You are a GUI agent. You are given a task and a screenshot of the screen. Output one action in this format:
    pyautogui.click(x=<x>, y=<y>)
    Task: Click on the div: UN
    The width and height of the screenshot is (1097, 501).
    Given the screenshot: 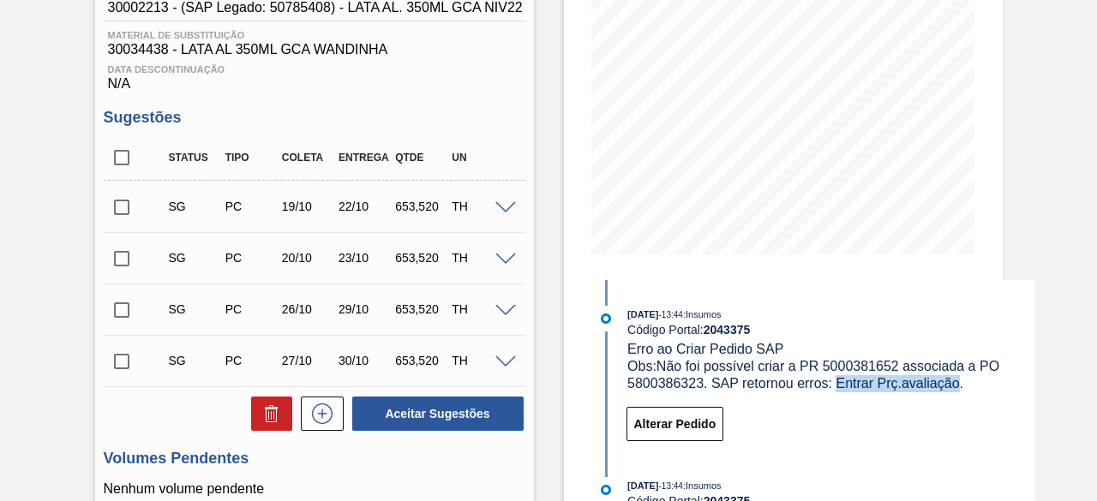 What is the action you would take?
    pyautogui.click(x=477, y=158)
    